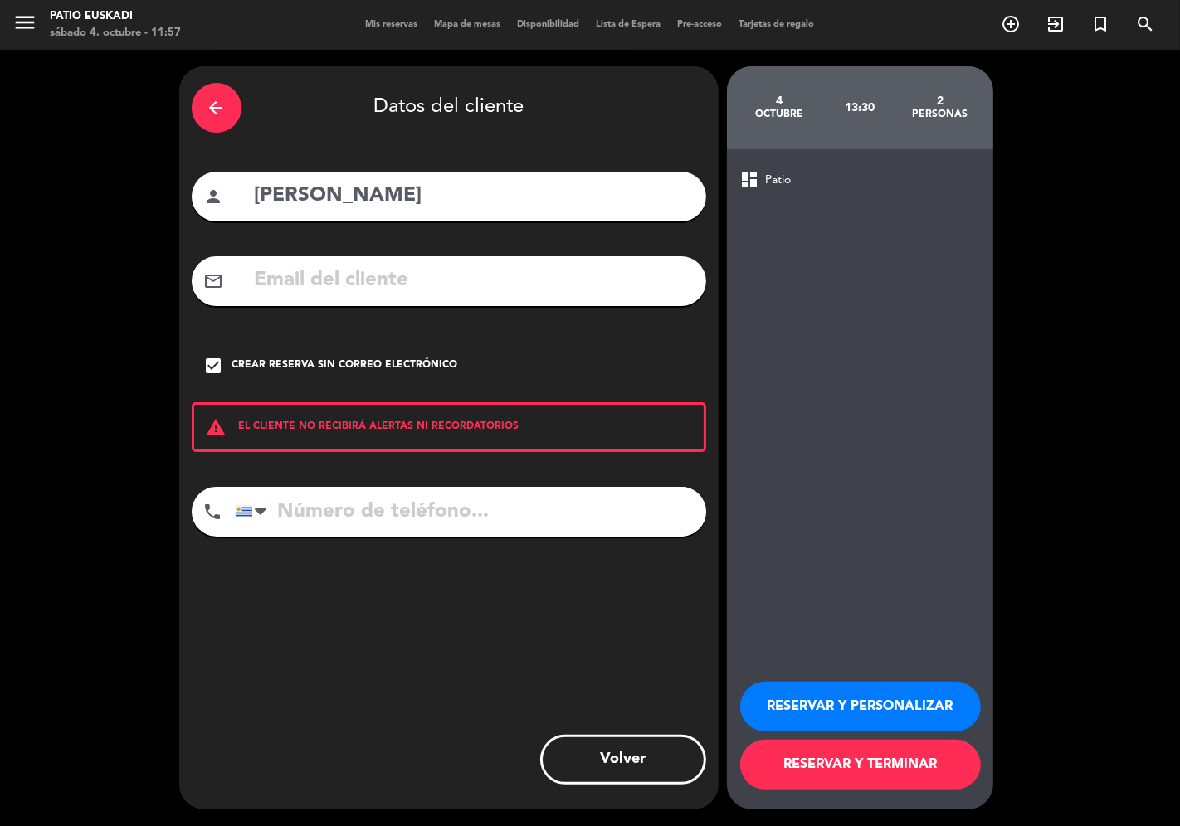  Describe the element at coordinates (860, 707) in the screenshot. I see `button: RESERVAR Y PERSONALIZAR` at that location.